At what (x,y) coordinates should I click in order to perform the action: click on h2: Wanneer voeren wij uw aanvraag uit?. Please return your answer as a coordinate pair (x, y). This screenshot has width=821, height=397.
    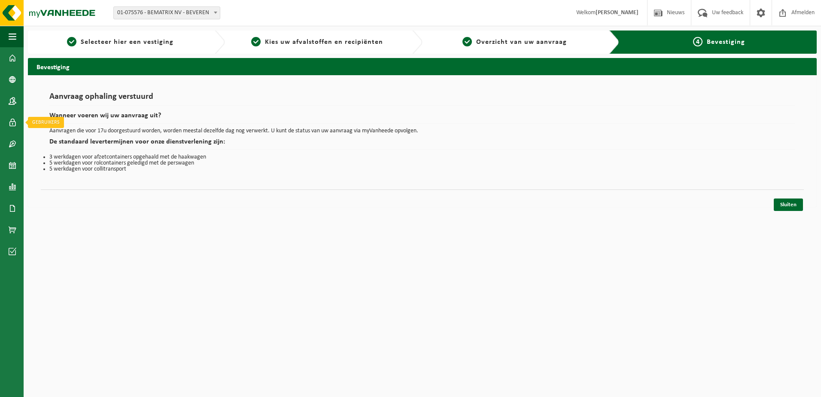
    Looking at the image, I should click on (422, 118).